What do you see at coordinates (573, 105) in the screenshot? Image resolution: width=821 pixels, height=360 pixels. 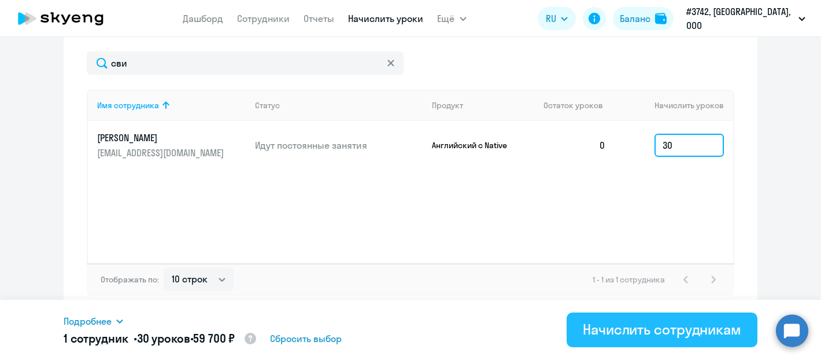 I see `span: Остаток уроков` at bounding box center [573, 105].